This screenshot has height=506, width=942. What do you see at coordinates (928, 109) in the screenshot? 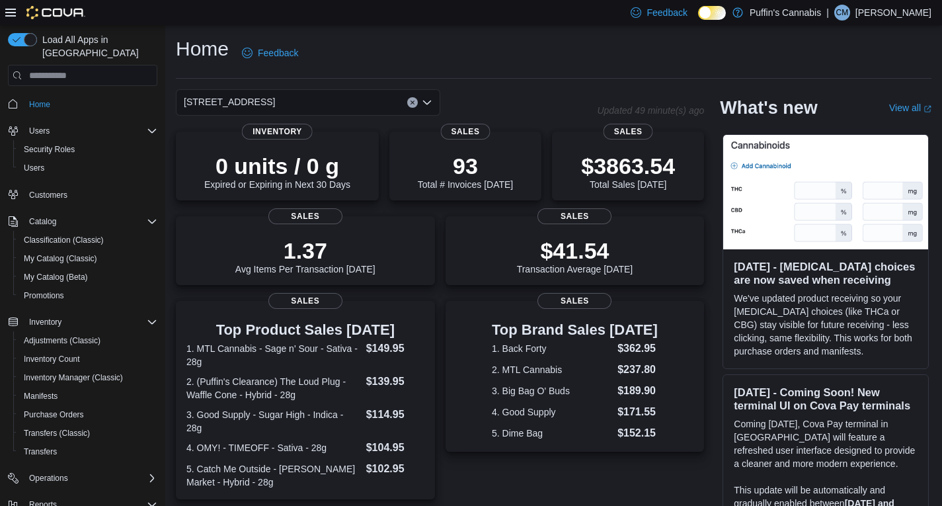
I see `svg: External link` at bounding box center [928, 109].